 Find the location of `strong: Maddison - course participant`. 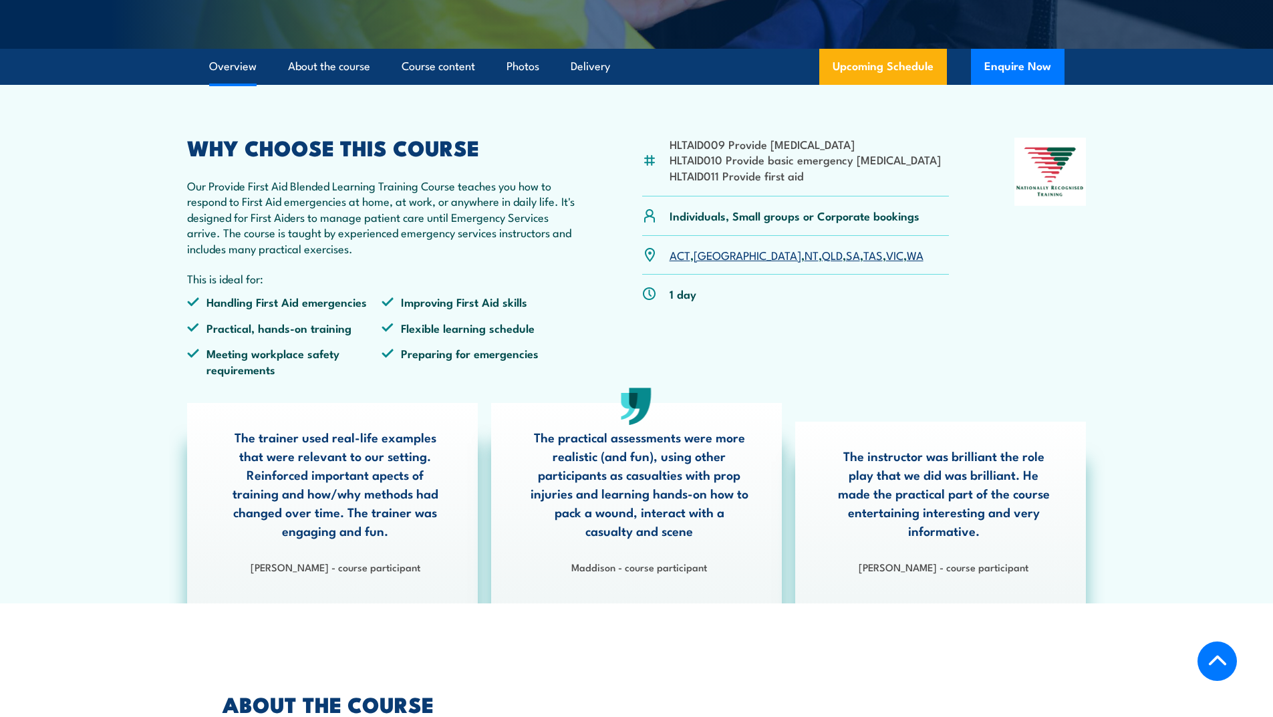

strong: Maddison - course participant is located at coordinates (639, 566).